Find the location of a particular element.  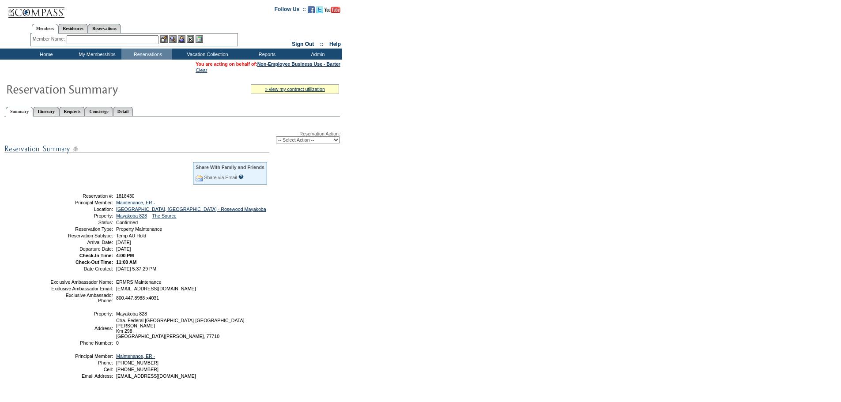

td: Reservation Type: is located at coordinates (81, 229).